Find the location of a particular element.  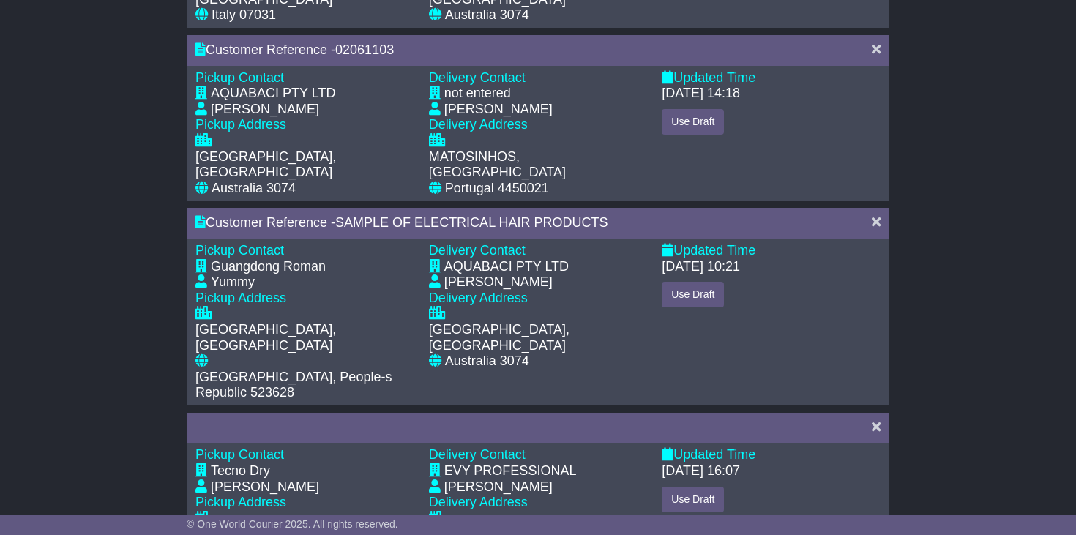

span: SAMPLE OF ELECTRICAL HAIR PRODUCTS is located at coordinates (471, 222).